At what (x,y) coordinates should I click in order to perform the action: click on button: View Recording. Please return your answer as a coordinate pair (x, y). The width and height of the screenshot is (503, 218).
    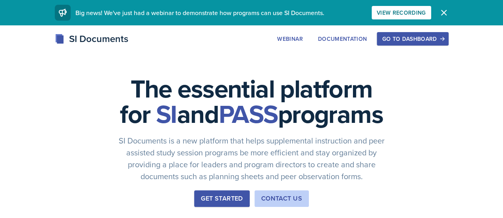
    Looking at the image, I should click on (402, 13).